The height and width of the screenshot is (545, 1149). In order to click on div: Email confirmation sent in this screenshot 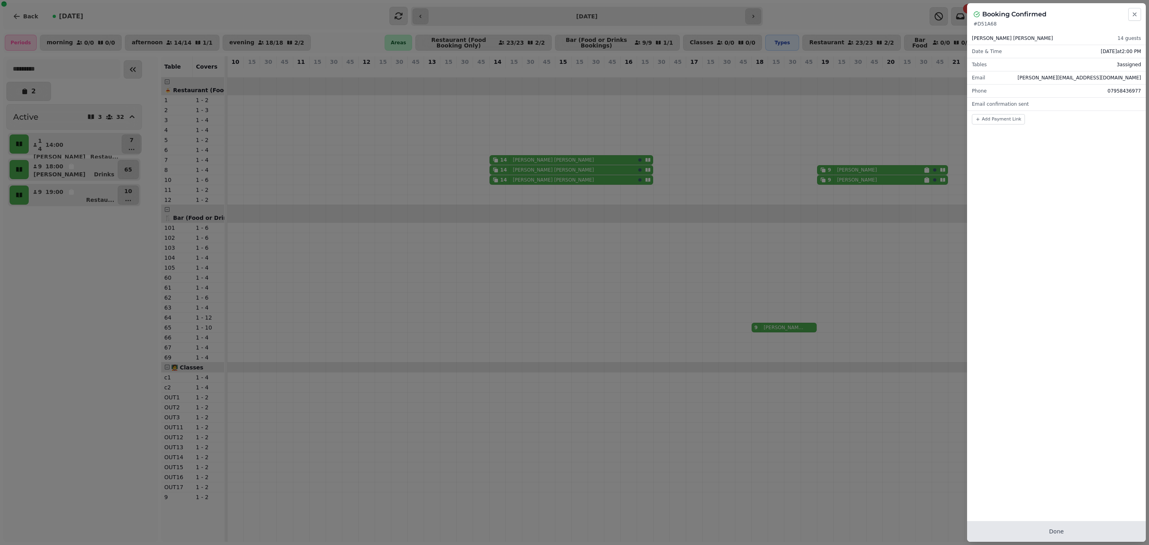, I will do `click(1056, 104)`.